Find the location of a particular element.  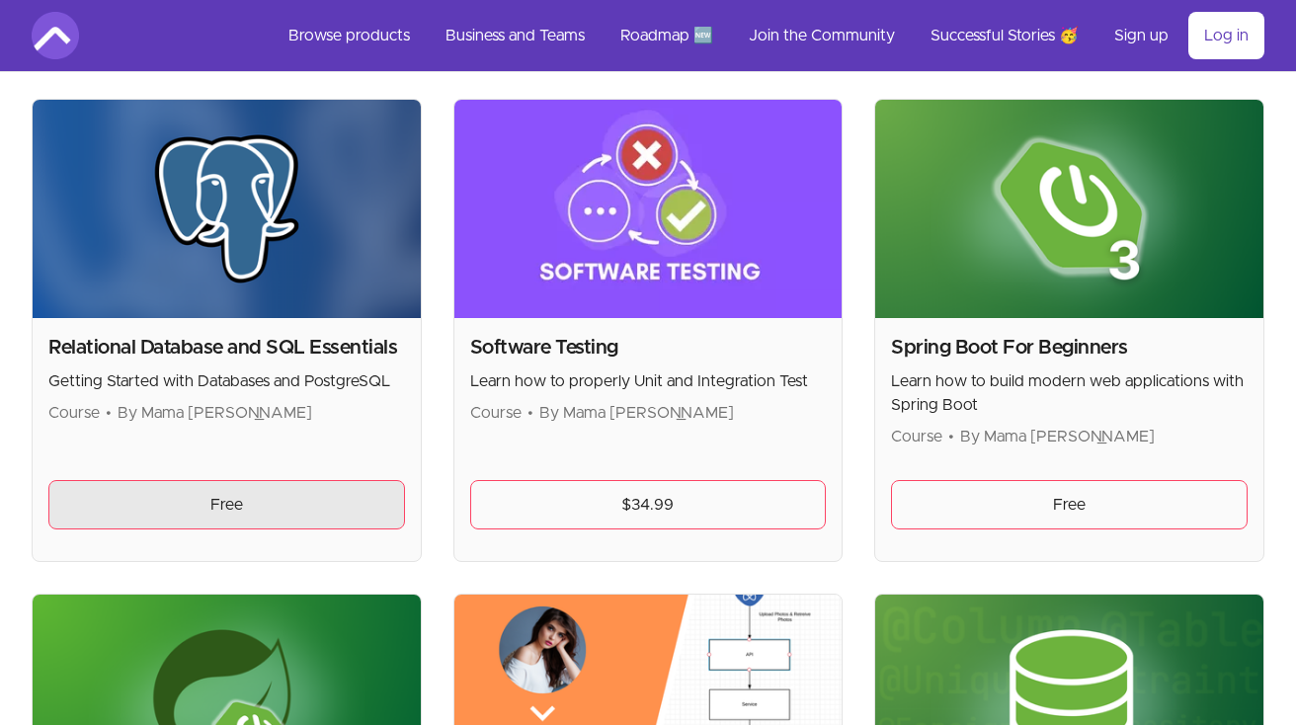

a: Browse products is located at coordinates (349, 36).